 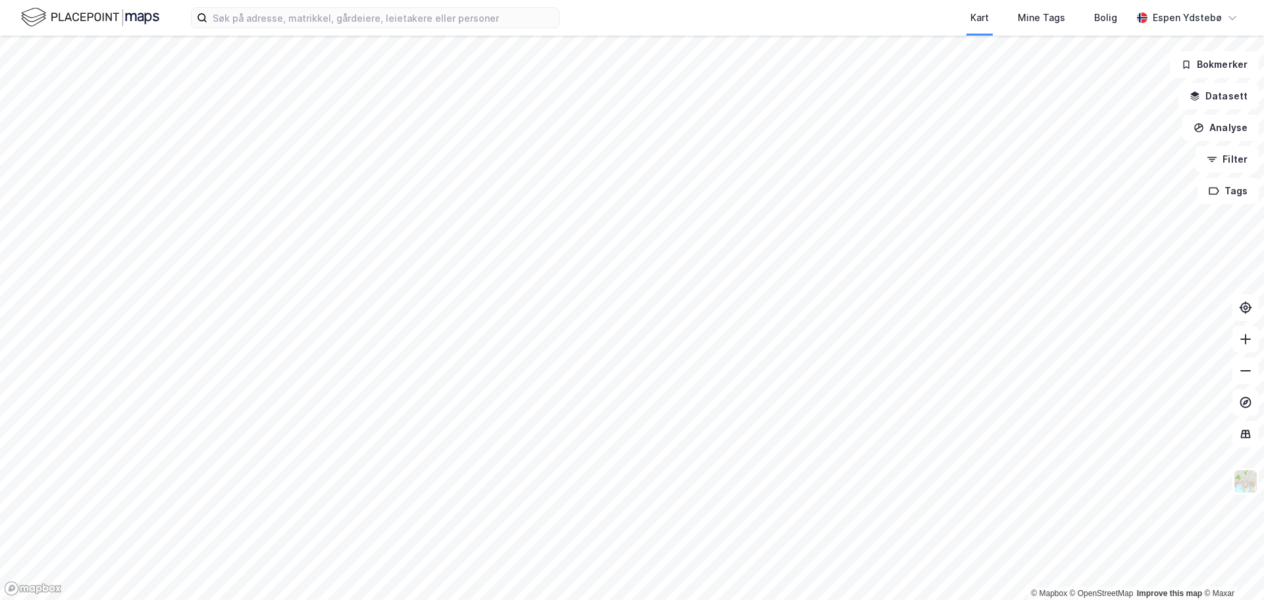 I want to click on button: Bokmerker, so click(x=1214, y=65).